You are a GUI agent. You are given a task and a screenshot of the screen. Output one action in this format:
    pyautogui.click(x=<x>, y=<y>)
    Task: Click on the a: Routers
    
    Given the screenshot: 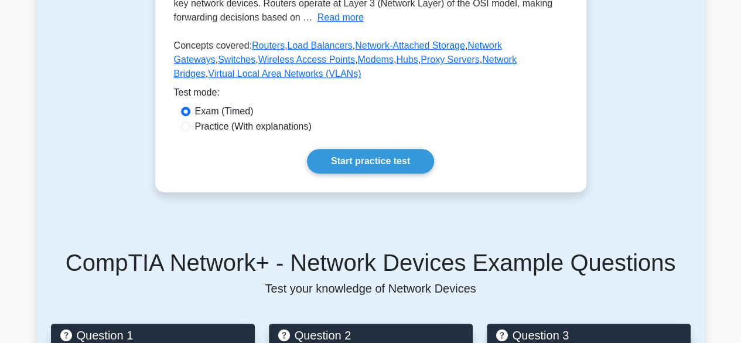 What is the action you would take?
    pyautogui.click(x=268, y=45)
    